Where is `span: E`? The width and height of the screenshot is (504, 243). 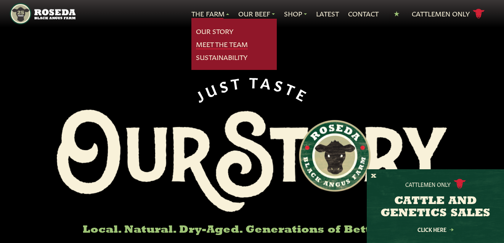
span: E is located at coordinates (303, 94).